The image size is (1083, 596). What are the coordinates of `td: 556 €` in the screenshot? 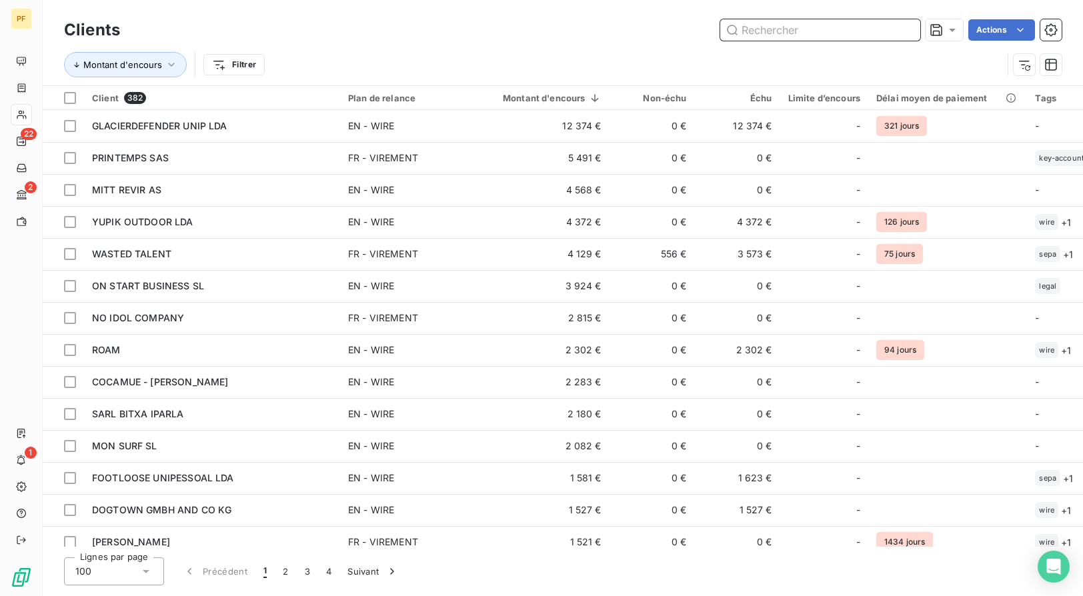 It's located at (652, 254).